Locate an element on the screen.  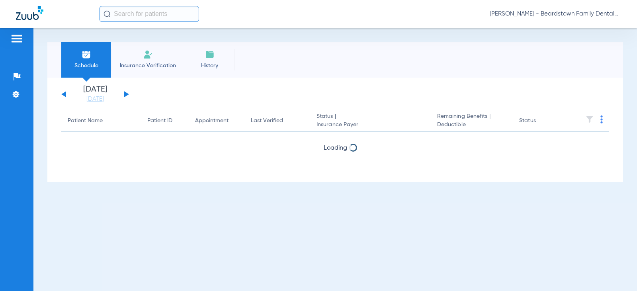
img: hamburger-icon is located at coordinates (17, 39).